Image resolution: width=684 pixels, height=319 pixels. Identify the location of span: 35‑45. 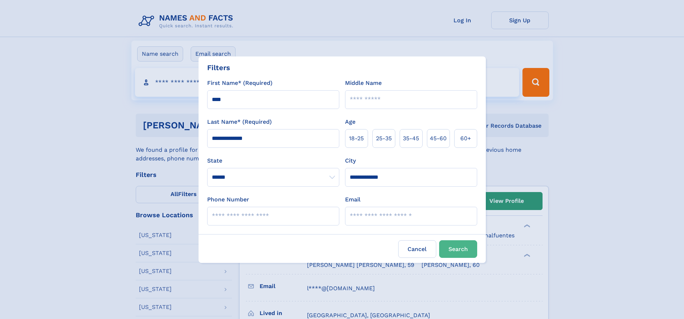
(411, 138).